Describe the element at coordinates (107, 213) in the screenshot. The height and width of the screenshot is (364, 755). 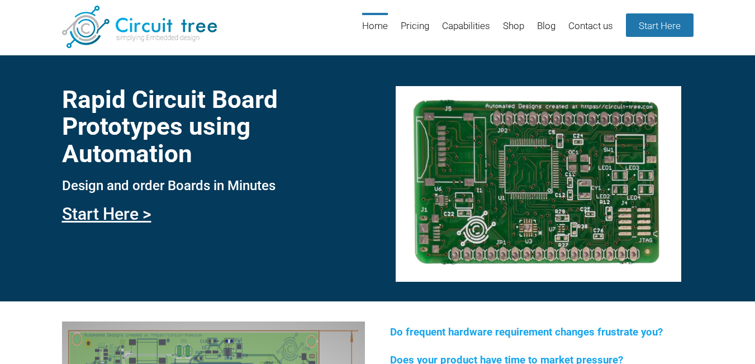
I see `a: Start Here >` at that location.